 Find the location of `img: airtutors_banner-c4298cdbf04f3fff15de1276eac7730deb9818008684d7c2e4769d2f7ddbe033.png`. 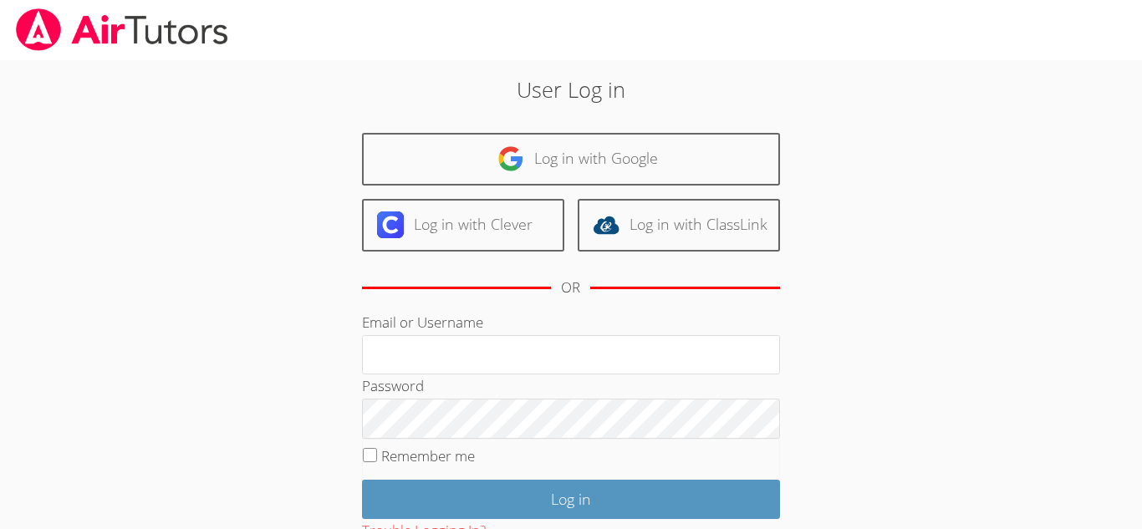

img: airtutors_banner-c4298cdbf04f3fff15de1276eac7730deb9818008684d7c2e4769d2f7ddbe033.png is located at coordinates (122, 29).